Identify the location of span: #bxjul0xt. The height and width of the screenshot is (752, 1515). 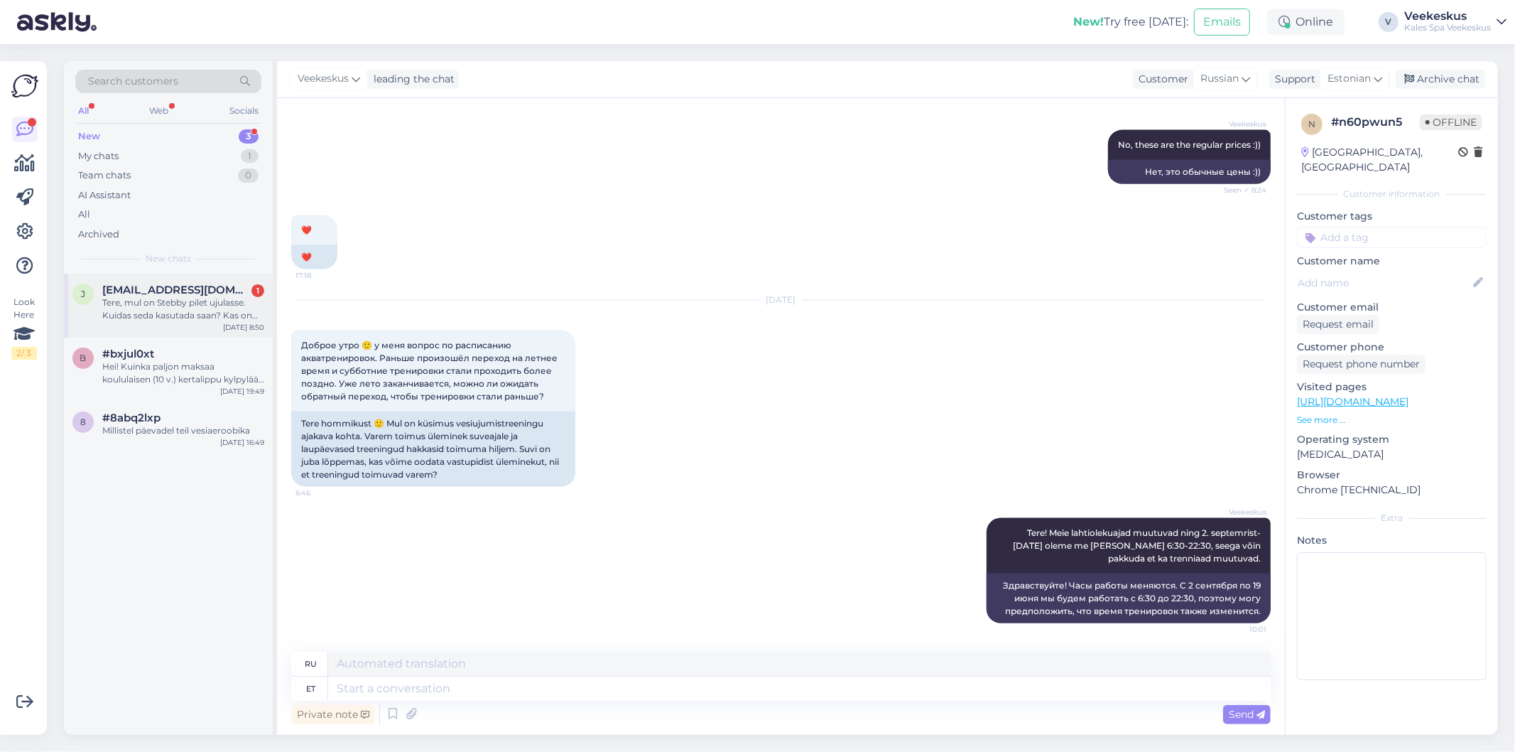
(128, 354).